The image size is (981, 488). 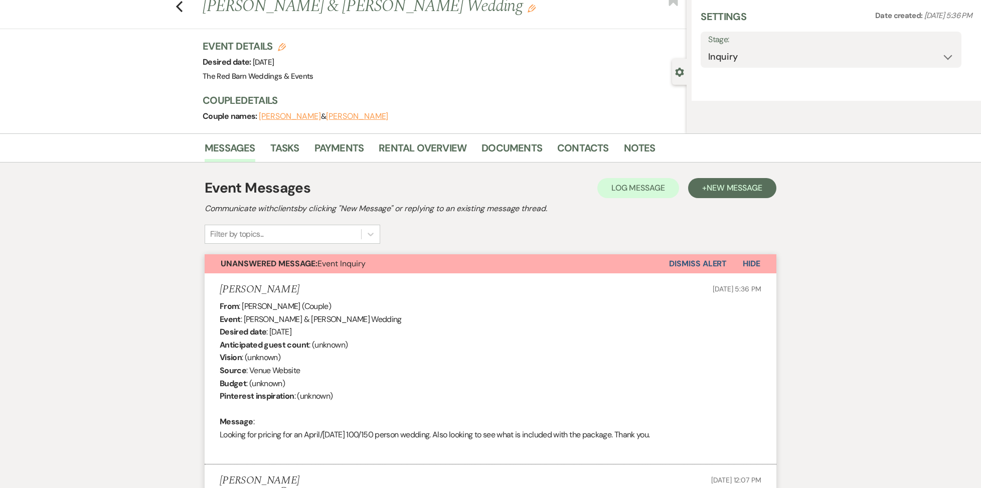 What do you see at coordinates (233, 370) in the screenshot?
I see `b: Source` at bounding box center [233, 370].